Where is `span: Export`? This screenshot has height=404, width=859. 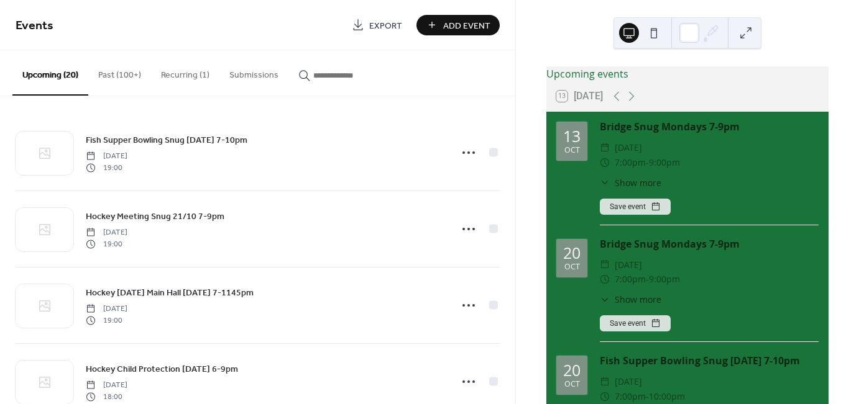 span: Export is located at coordinates (385, 25).